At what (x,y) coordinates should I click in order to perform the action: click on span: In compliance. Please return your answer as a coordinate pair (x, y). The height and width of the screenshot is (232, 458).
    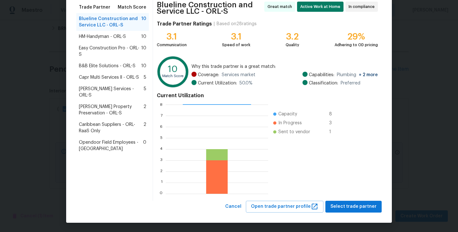
    Looking at the image, I should click on (363, 7).